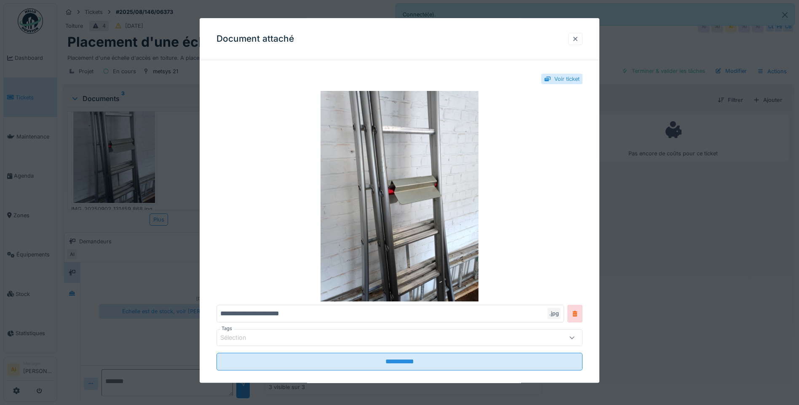 The width and height of the screenshot is (799, 405). What do you see at coordinates (399, 196) in the screenshot?
I see `img: 9b721659-3aa4-4aa7-bef8-80de5d502a9f-IMG_20250902_131459_868.jpg` at bounding box center [399, 196].